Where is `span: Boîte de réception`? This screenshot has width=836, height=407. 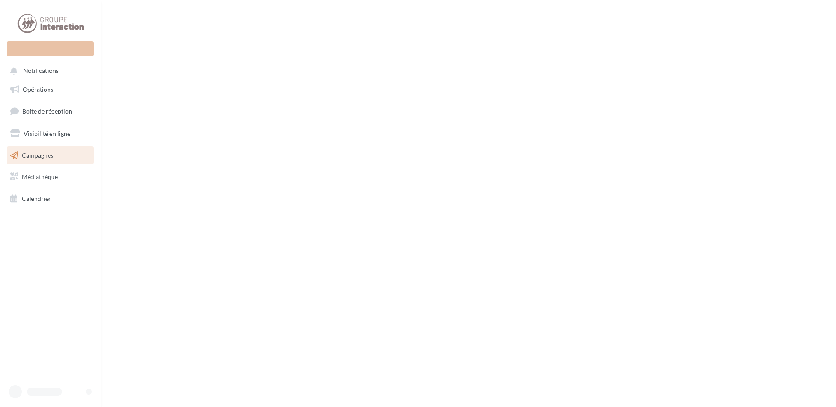 span: Boîte de réception is located at coordinates (47, 111).